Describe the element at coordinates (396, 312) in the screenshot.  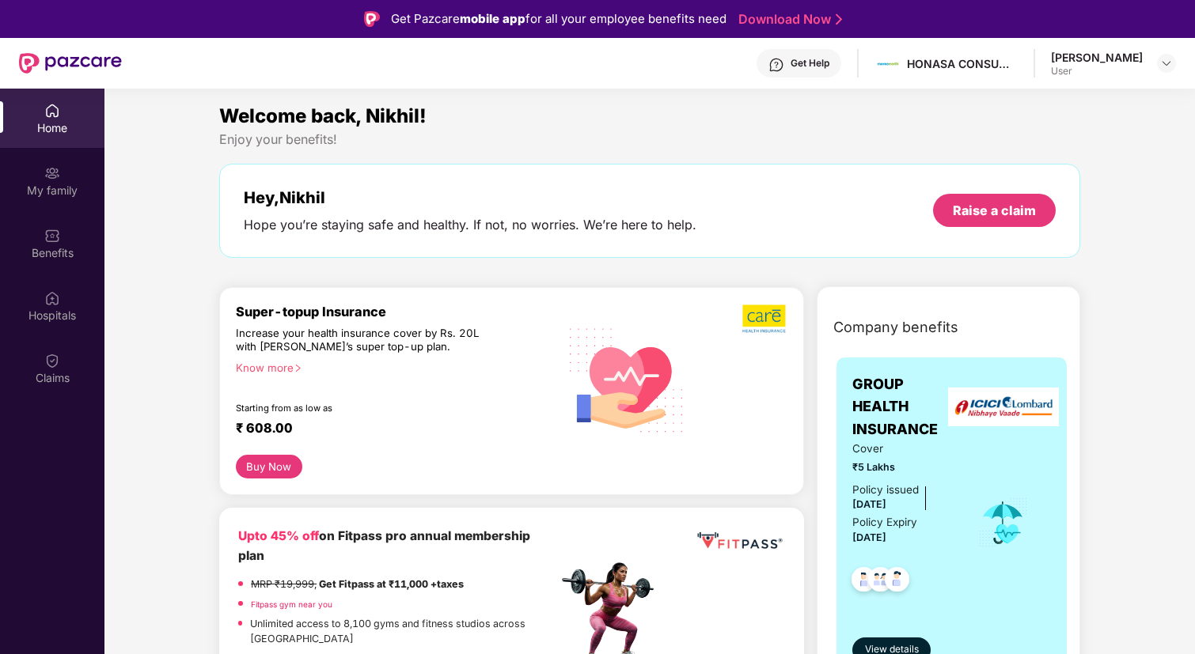
I see `div: Super-topup Insurance` at that location.